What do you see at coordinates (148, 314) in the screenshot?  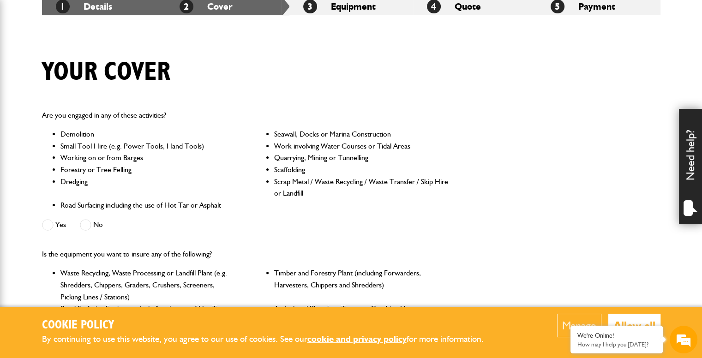 I see `li: Road Surfacing Equipment including the use of Hot Tar or Asphalt` at bounding box center [148, 314].